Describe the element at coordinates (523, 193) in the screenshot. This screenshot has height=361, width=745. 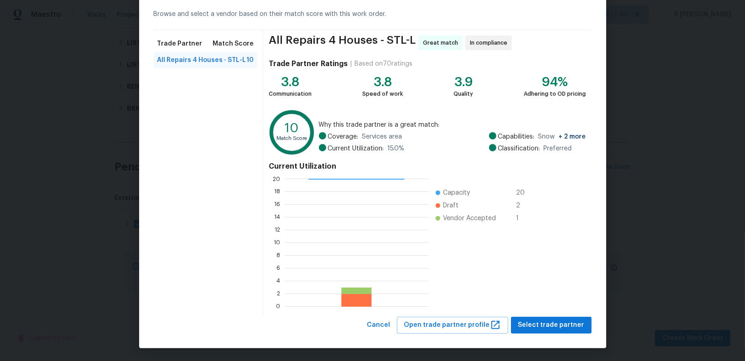
I see `span: 20` at that location.